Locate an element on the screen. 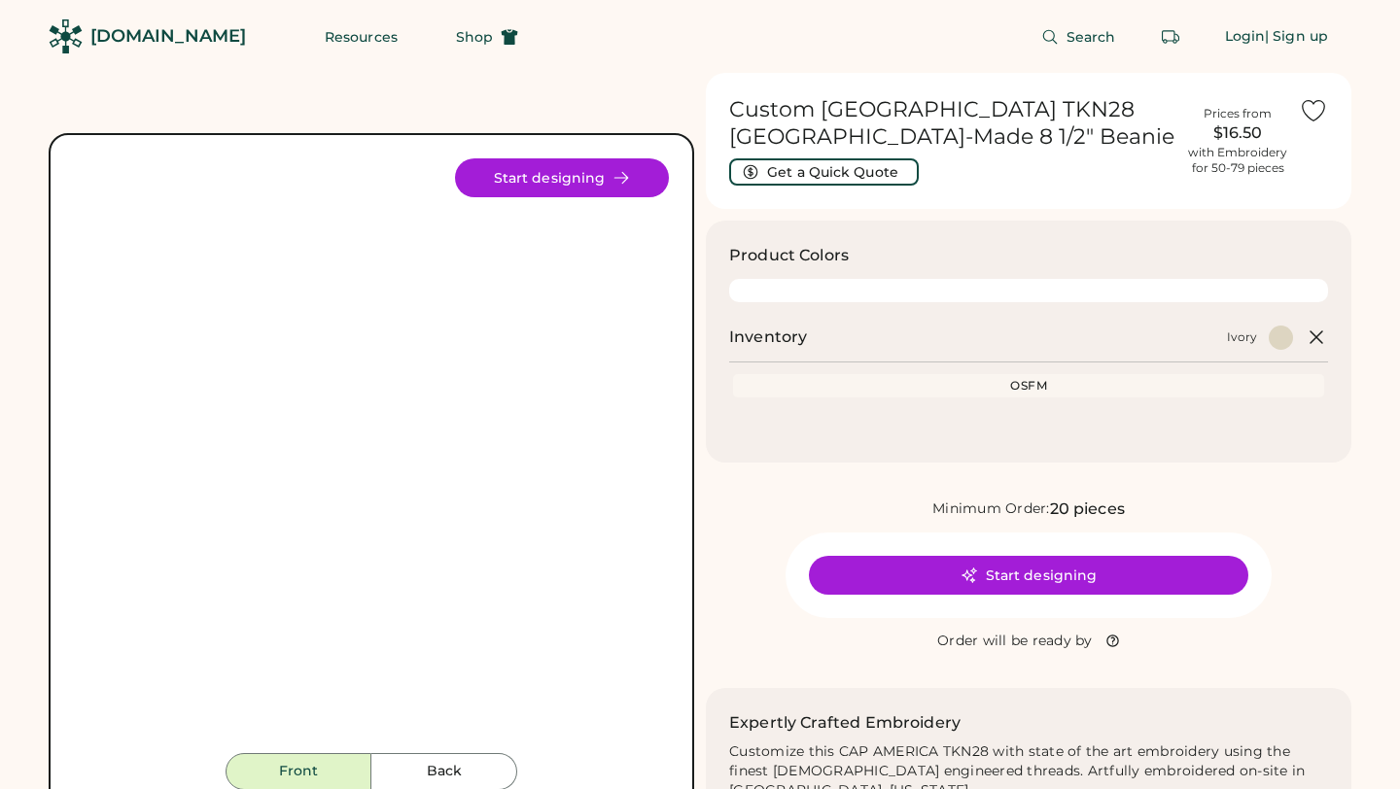  button: Retrieve an order is located at coordinates (1170, 37).